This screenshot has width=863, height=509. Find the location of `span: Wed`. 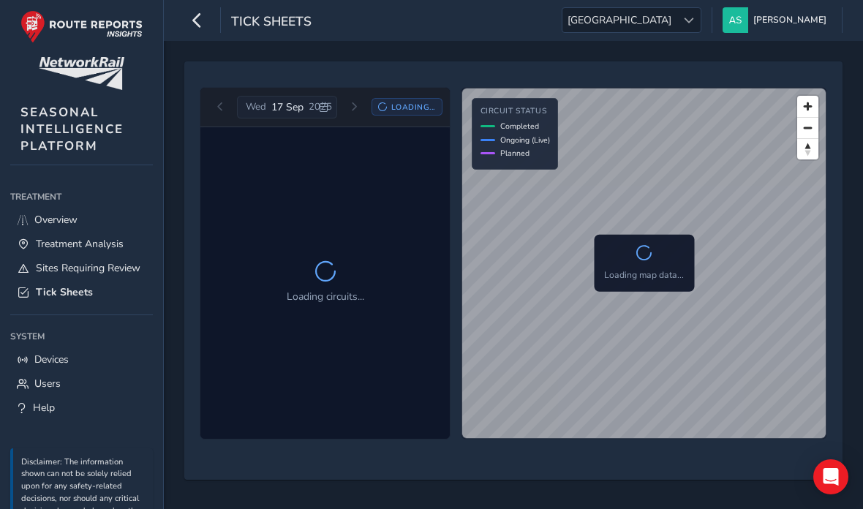

span: Wed is located at coordinates (256, 107).